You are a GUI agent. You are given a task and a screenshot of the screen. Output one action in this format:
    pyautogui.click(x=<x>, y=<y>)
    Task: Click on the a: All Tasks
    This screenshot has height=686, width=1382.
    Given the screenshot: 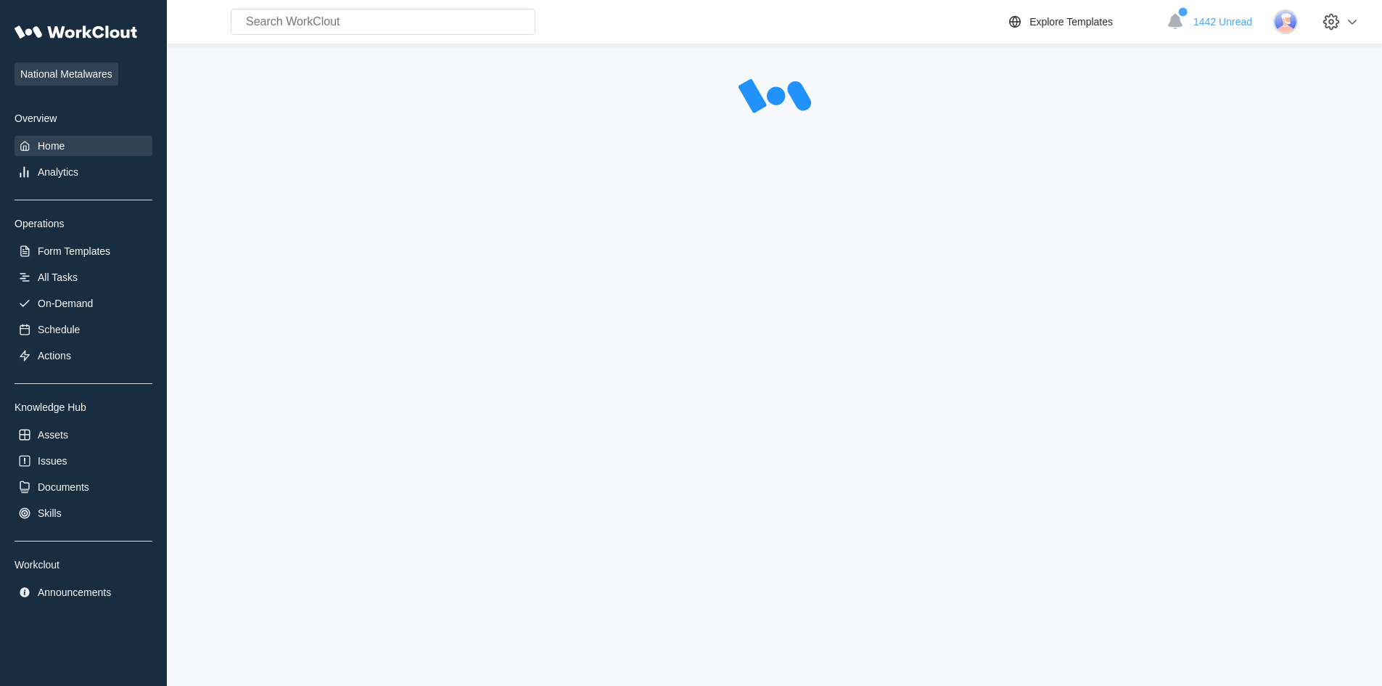 What is the action you would take?
    pyautogui.click(x=83, y=277)
    